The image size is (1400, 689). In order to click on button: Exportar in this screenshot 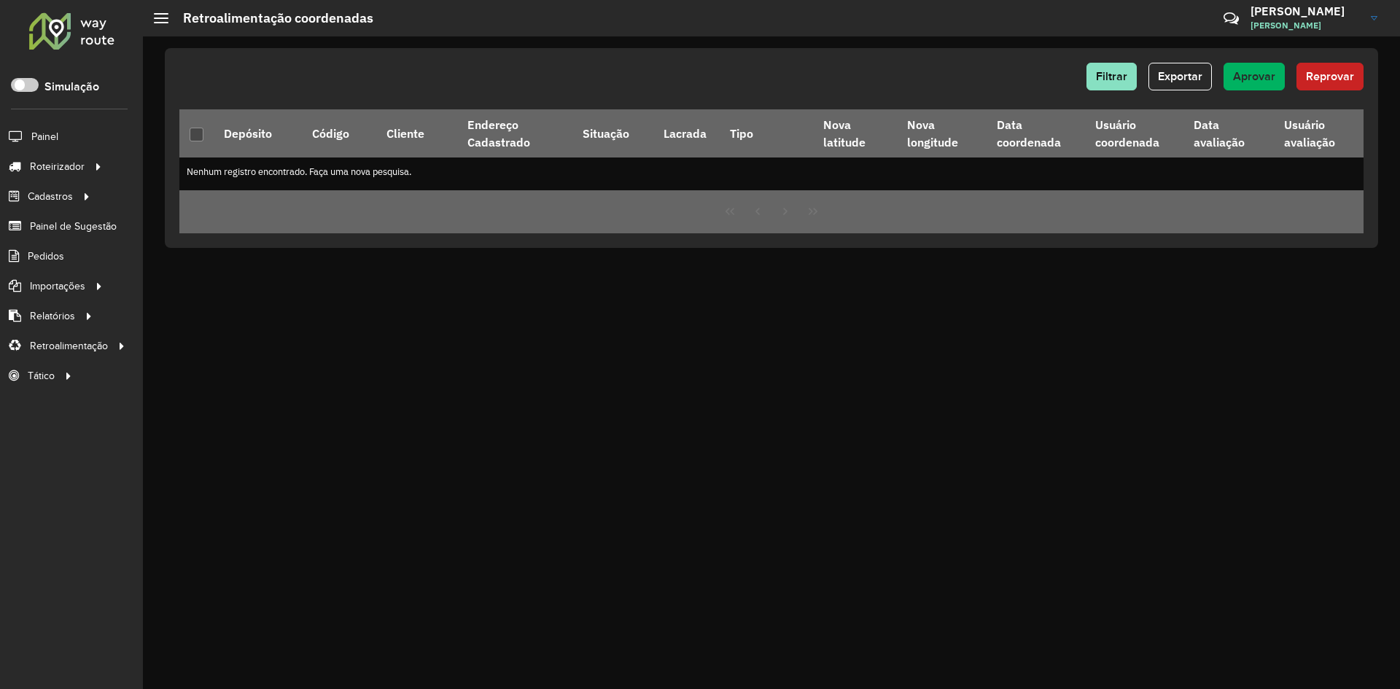, I will do `click(1179, 77)`.